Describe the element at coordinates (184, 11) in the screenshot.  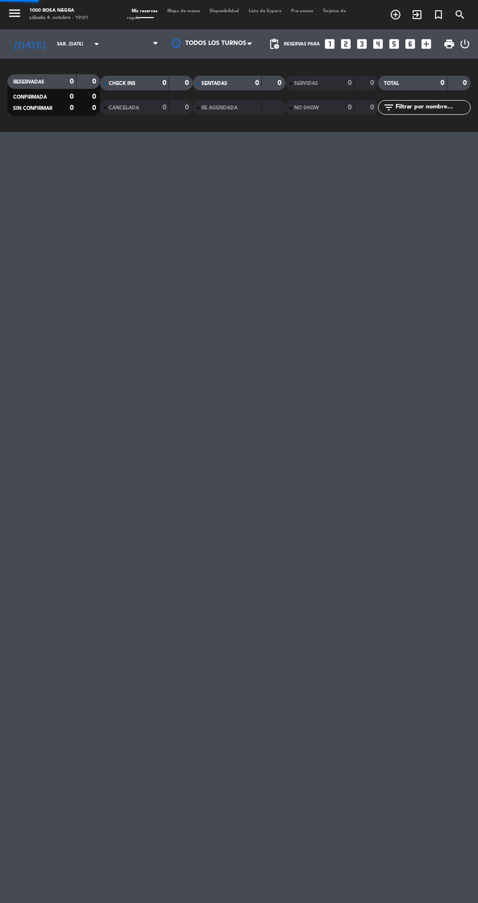
I see `span: Mapa de mesas` at that location.